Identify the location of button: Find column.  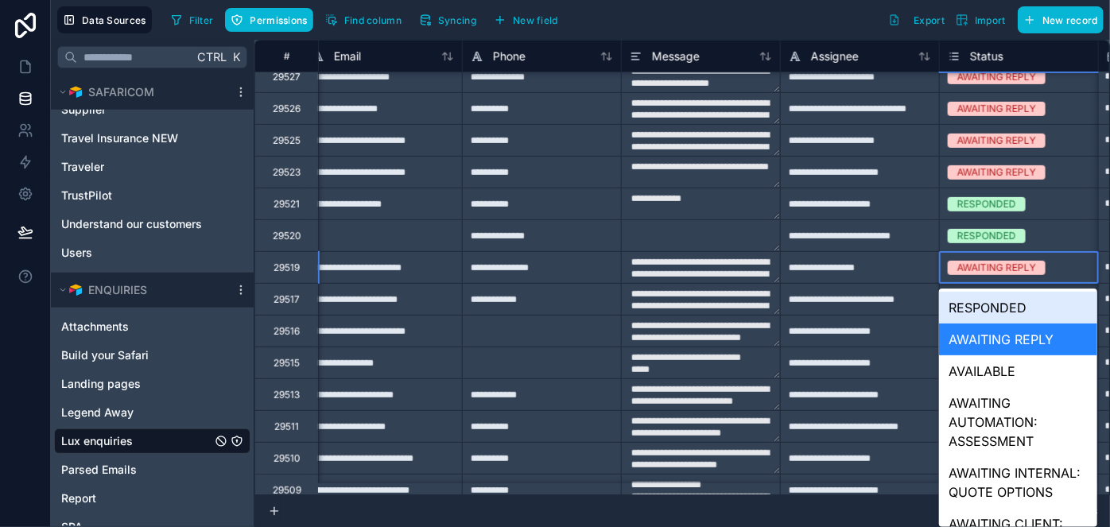
(363, 20).